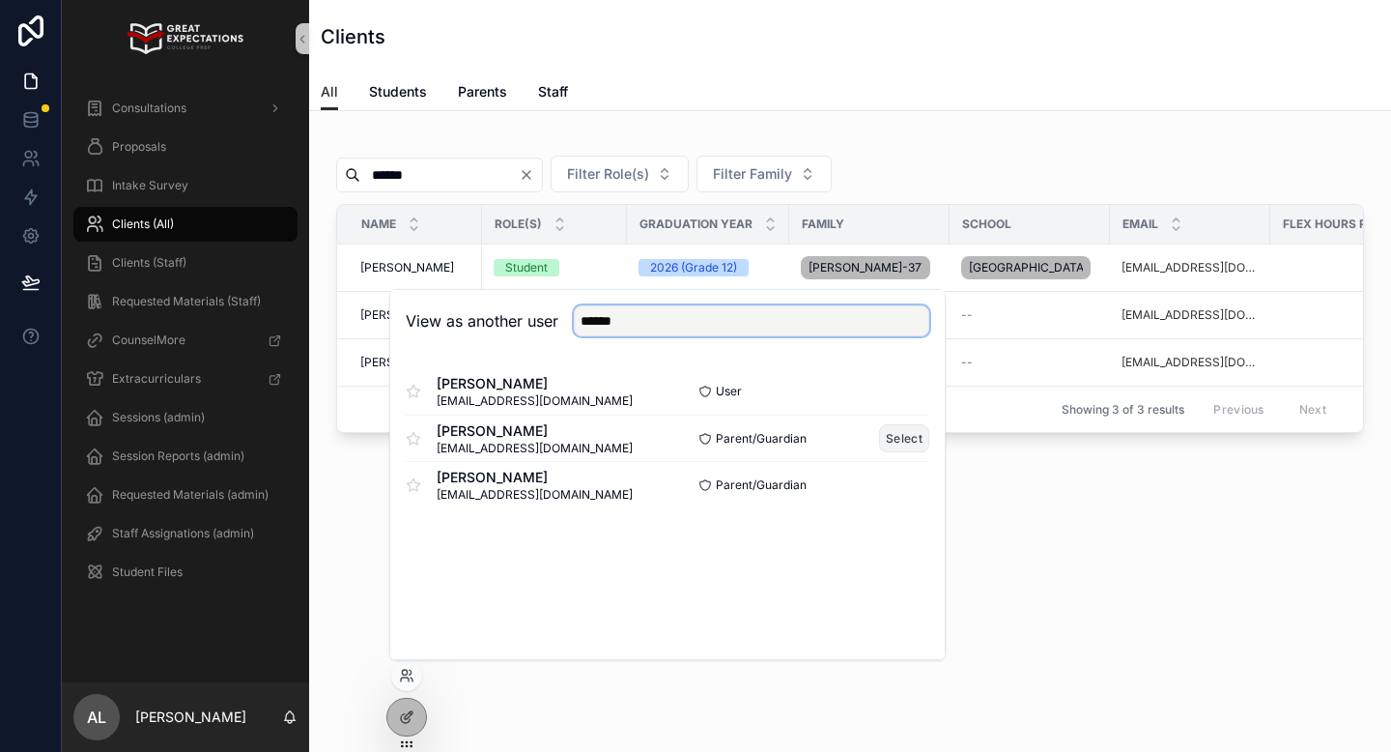 The width and height of the screenshot is (1391, 752). What do you see at coordinates (555, 268) in the screenshot?
I see `a: Student` at bounding box center [555, 268].